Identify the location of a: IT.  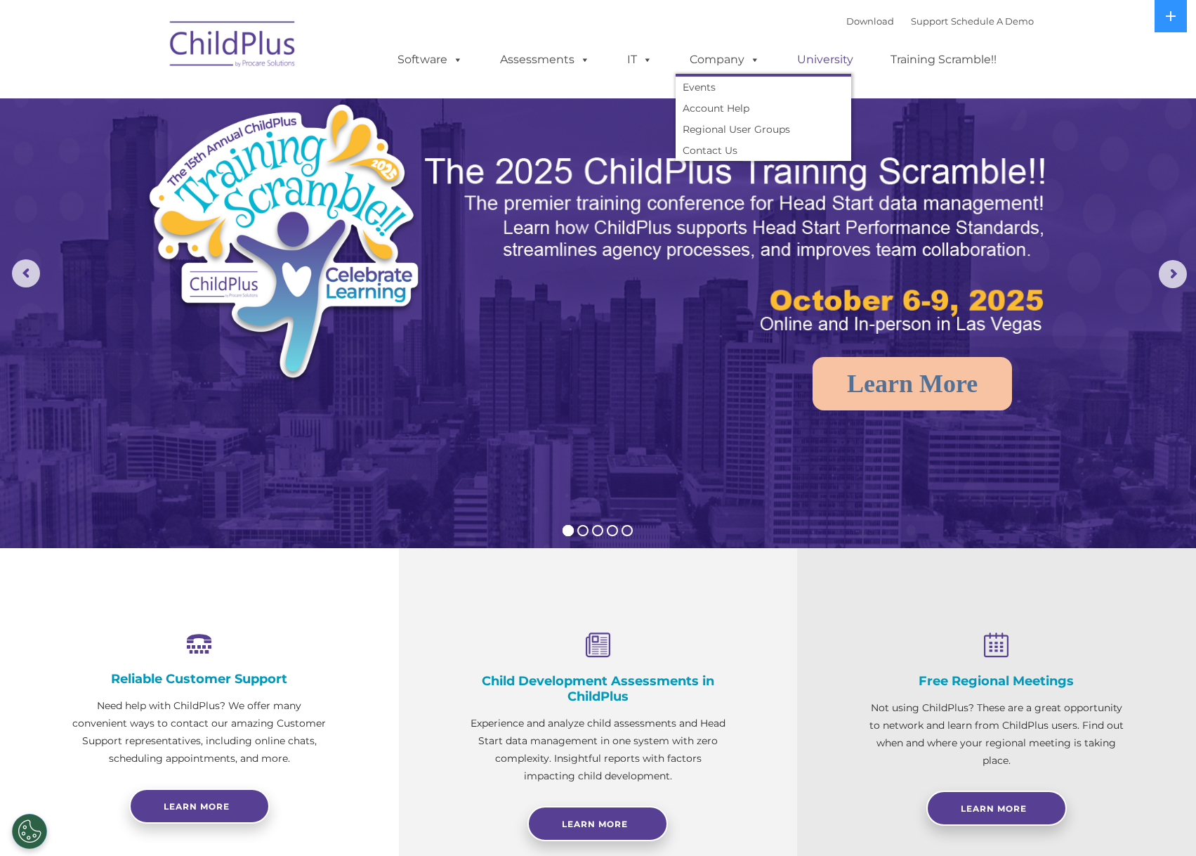
(640, 60).